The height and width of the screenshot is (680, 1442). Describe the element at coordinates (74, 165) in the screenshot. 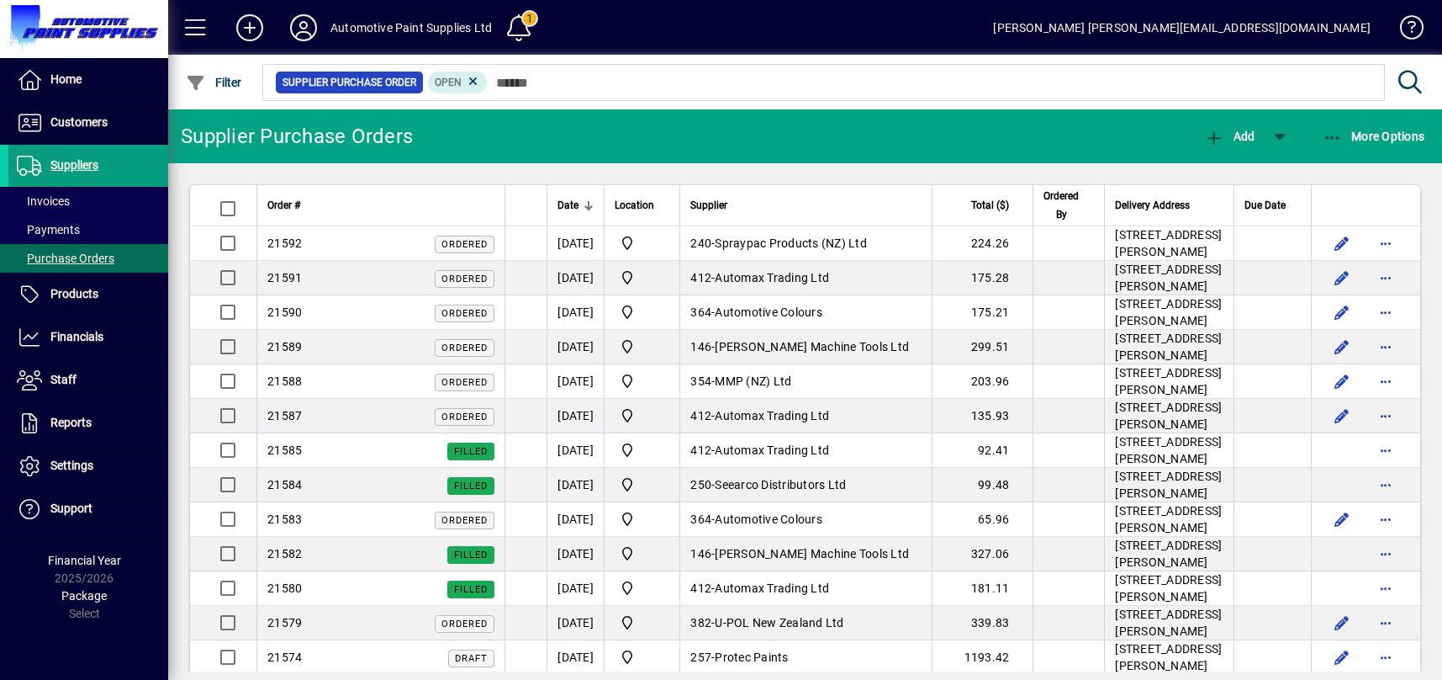

I see `span: Suppliers` at that location.